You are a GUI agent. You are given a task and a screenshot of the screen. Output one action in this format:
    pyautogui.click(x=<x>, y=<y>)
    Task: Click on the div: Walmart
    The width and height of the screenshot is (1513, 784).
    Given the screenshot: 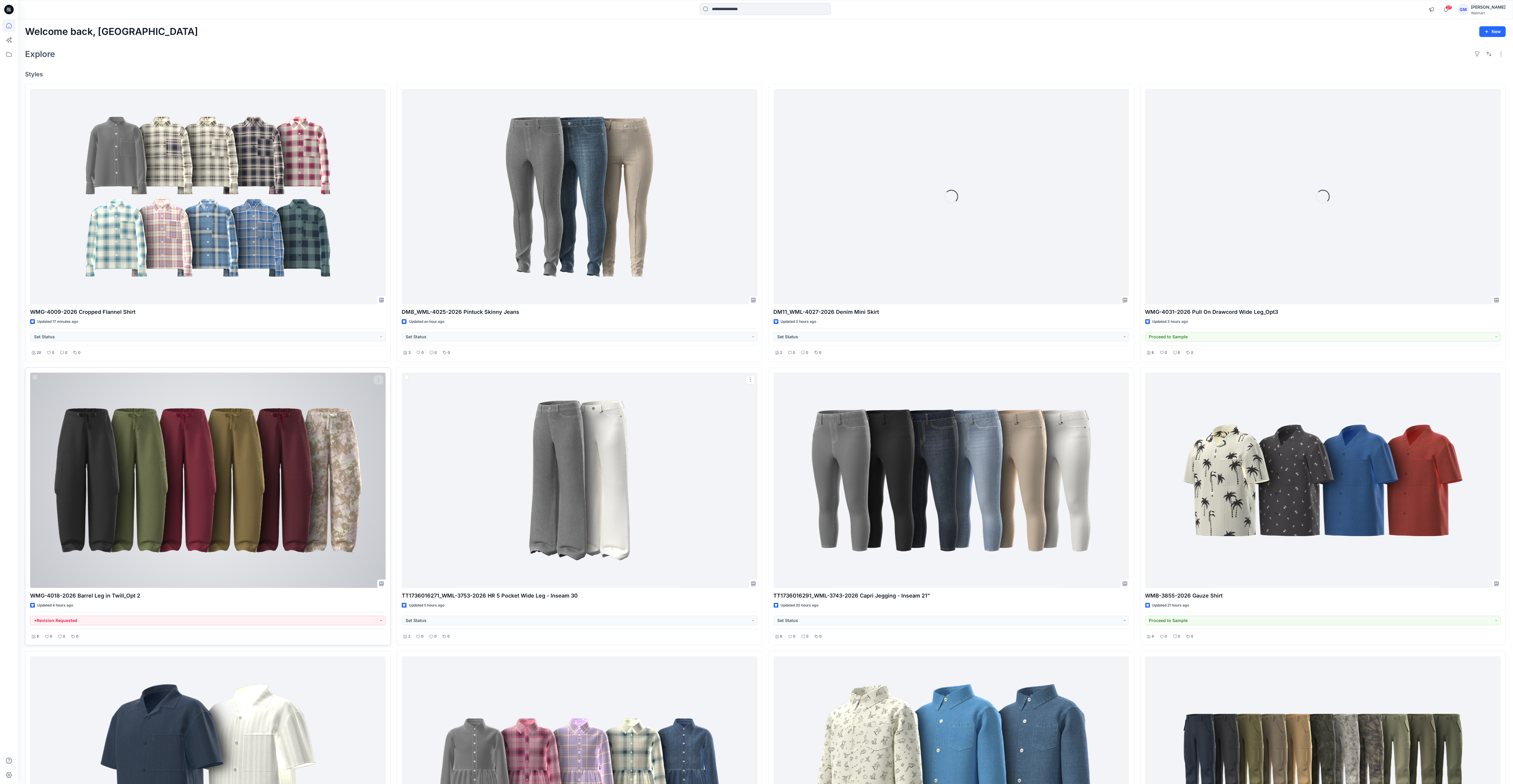 What is the action you would take?
    pyautogui.click(x=1489, y=13)
    